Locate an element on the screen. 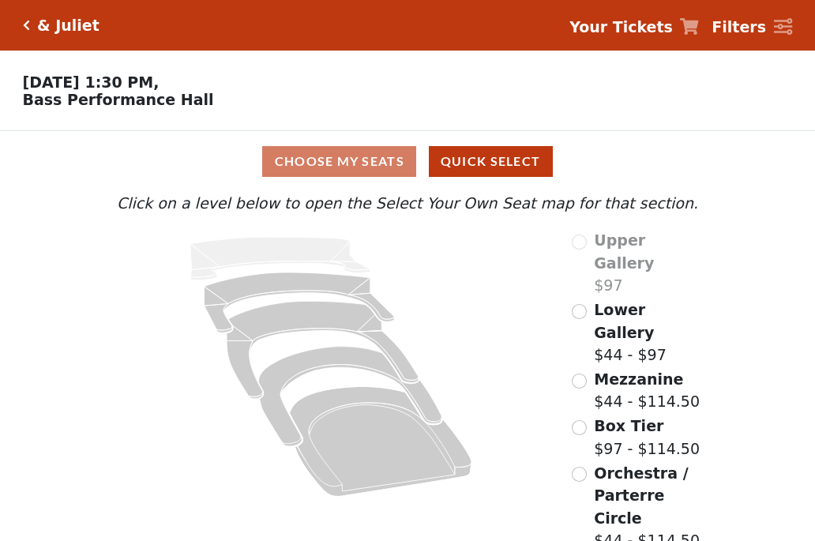  span: Box Tier is located at coordinates (628, 425).